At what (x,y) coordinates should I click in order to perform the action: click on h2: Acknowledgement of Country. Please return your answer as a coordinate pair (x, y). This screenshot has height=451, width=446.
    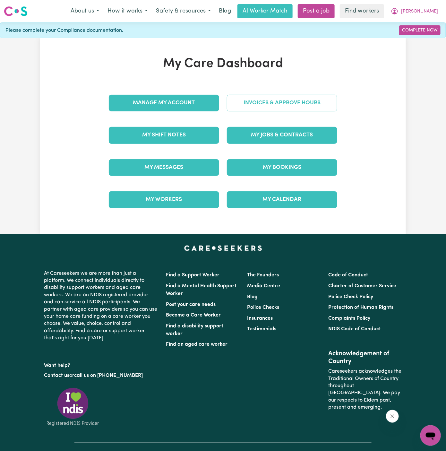
    Looking at the image, I should click on (365, 357).